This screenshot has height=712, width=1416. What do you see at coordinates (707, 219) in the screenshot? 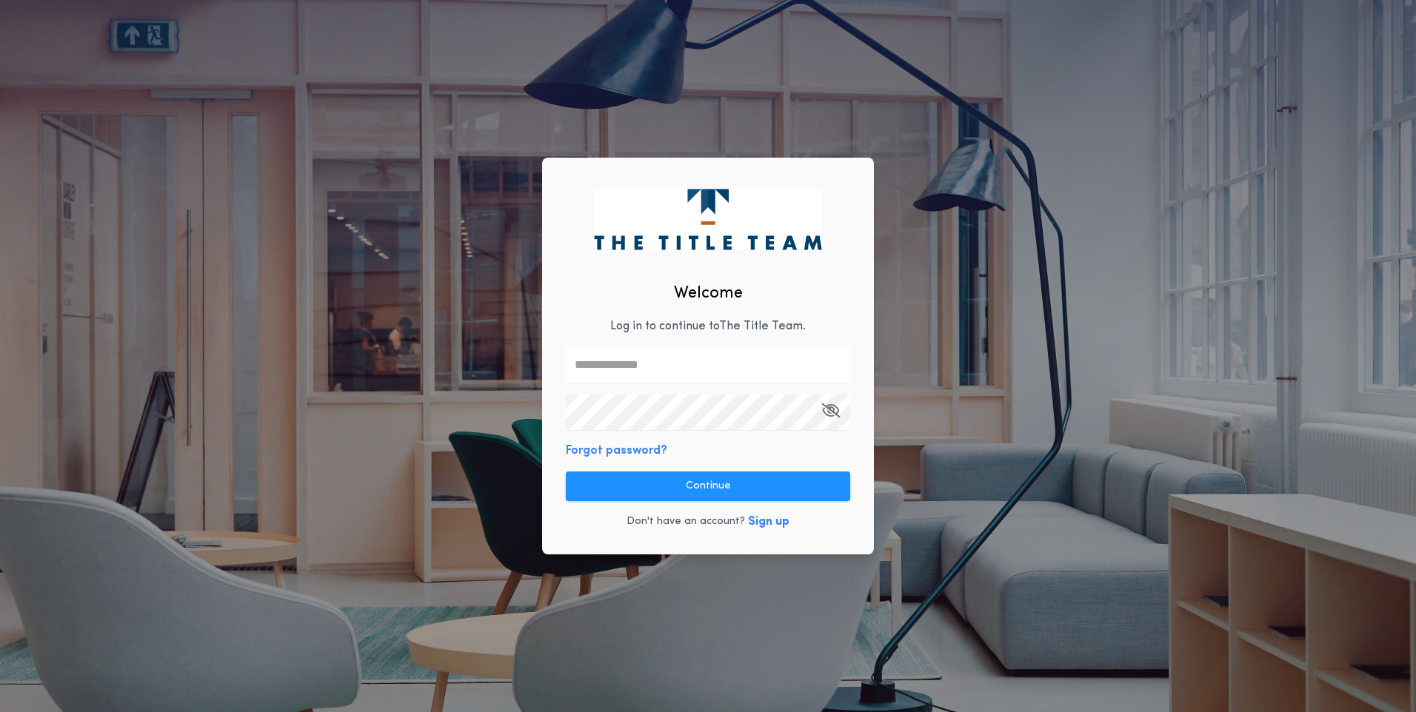
I see `img: logo` at bounding box center [707, 219].